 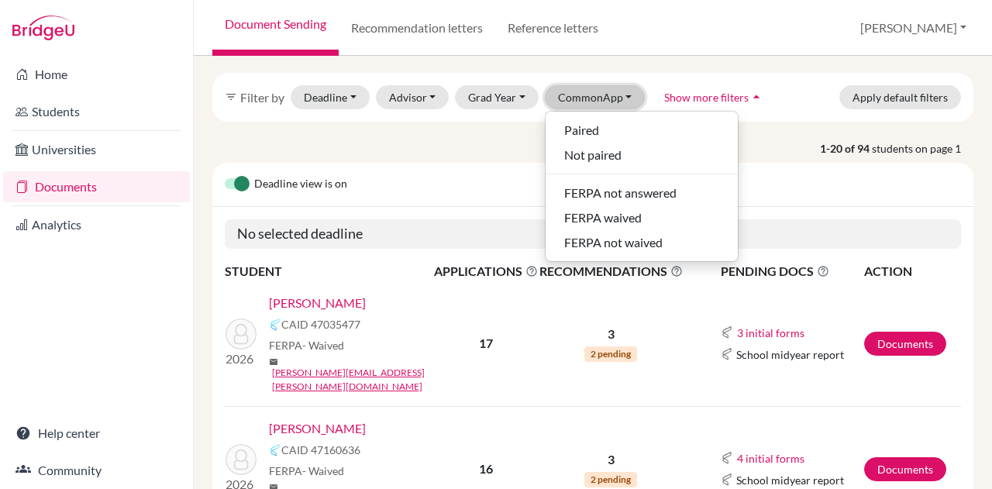 I want to click on b: 16, so click(x=486, y=468).